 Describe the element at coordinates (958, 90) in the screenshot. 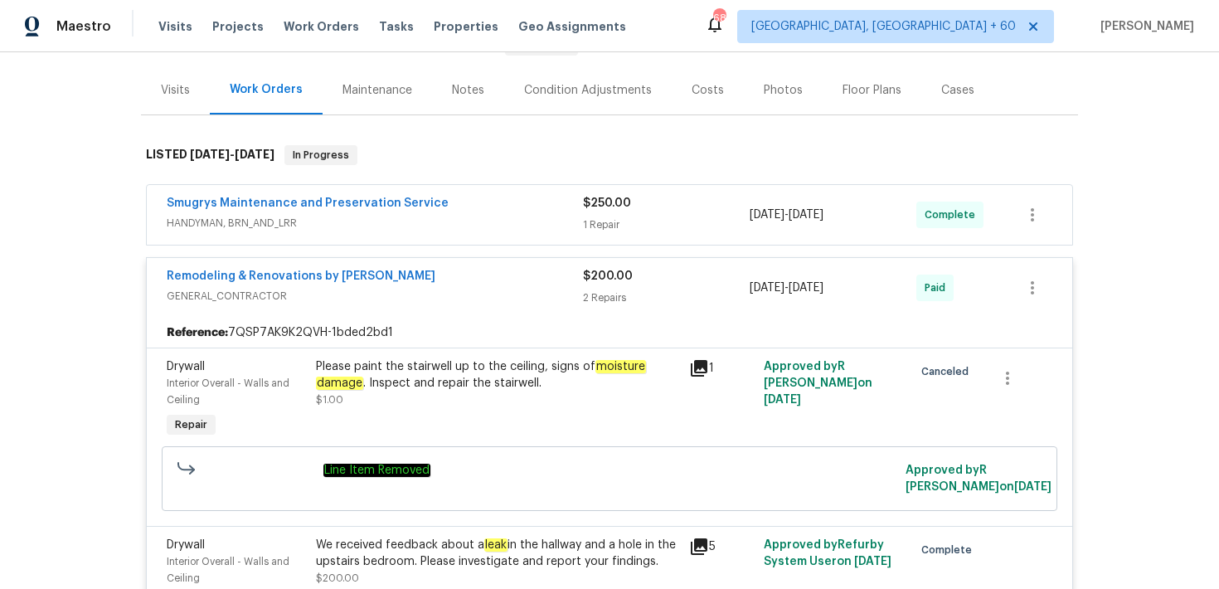

I see `div: Cases` at that location.